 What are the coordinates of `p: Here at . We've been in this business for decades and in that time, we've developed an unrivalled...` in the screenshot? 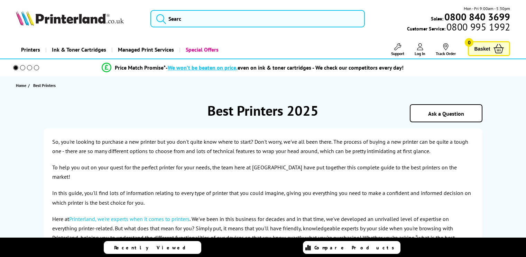 It's located at (263, 233).